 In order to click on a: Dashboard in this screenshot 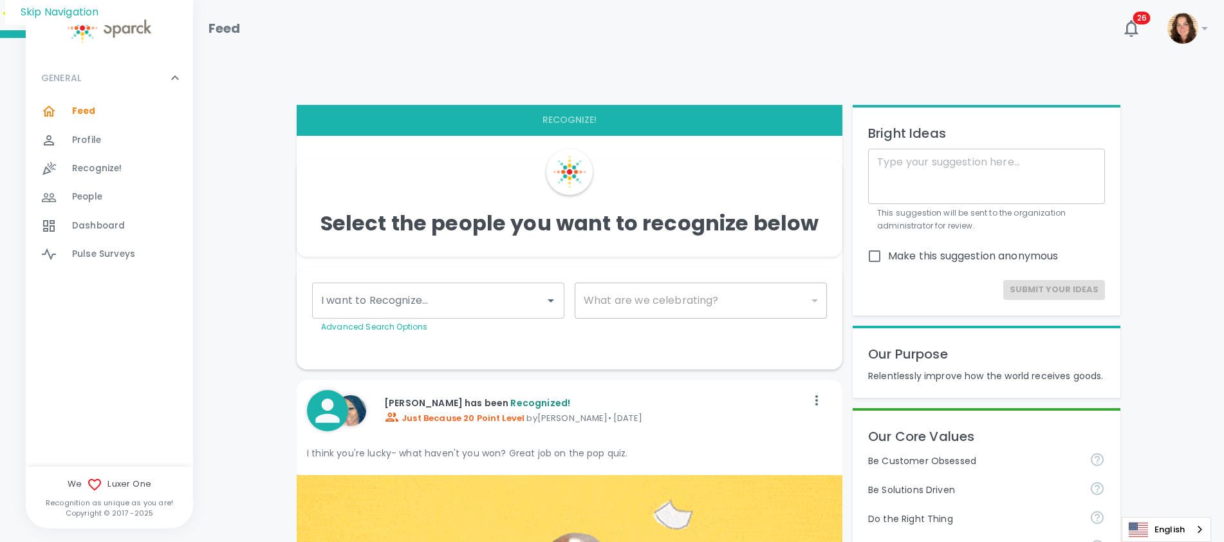, I will do `click(109, 226)`.